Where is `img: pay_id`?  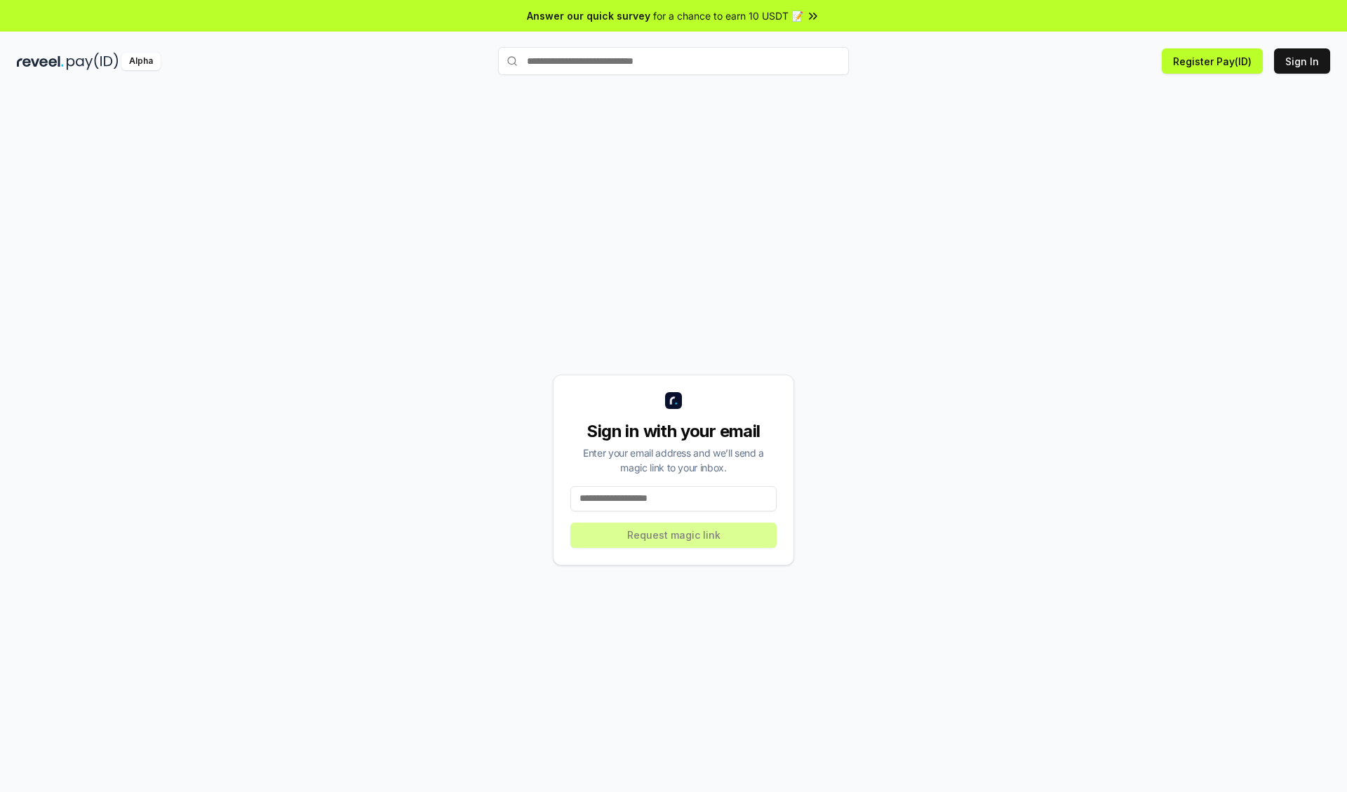 img: pay_id is located at coordinates (93, 61).